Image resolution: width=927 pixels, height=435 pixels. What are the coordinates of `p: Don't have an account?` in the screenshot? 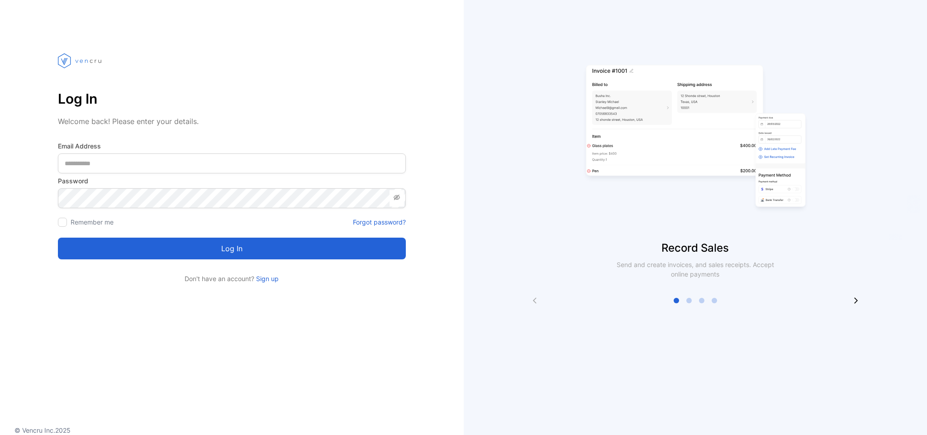 It's located at (232, 278).